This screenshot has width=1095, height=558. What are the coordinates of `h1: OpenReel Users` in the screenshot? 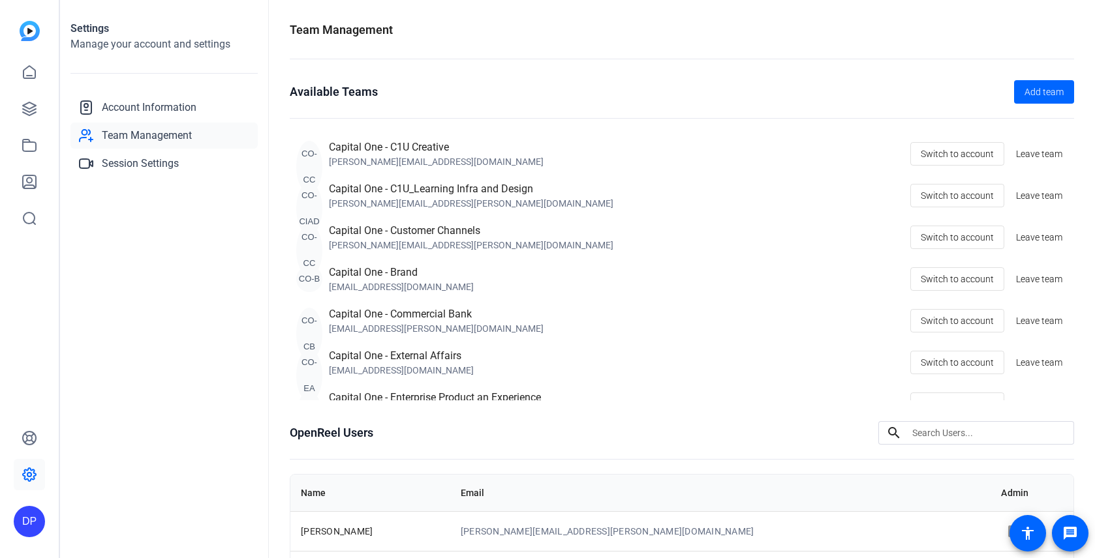 It's located at (331, 433).